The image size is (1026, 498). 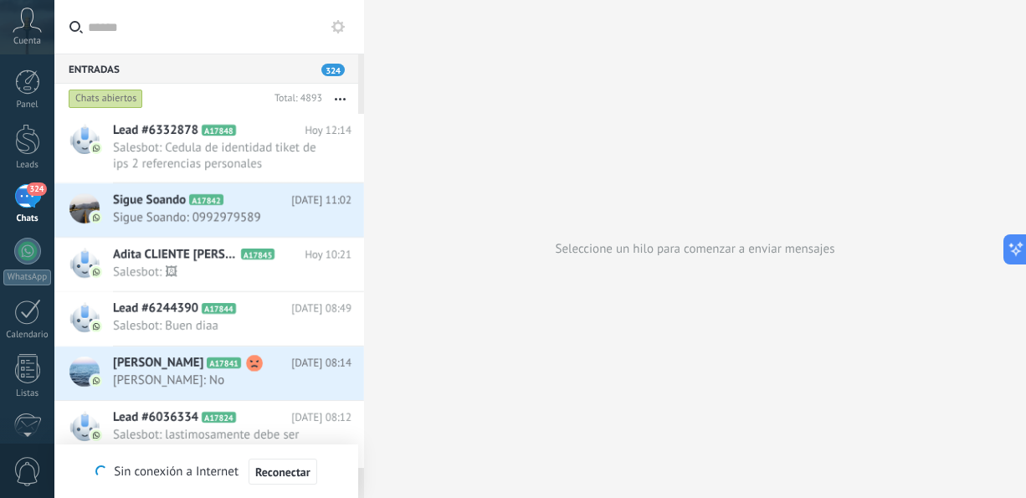 I want to click on span: Hoy 10:21, so click(x=328, y=254).